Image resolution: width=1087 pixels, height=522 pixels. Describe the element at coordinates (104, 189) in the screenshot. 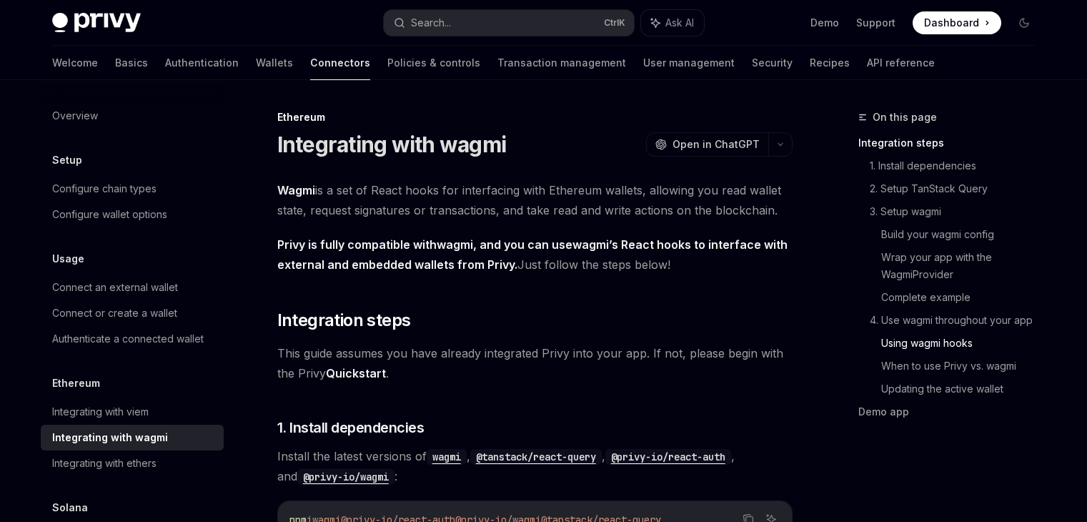

I see `div: Configure chain types` at that location.